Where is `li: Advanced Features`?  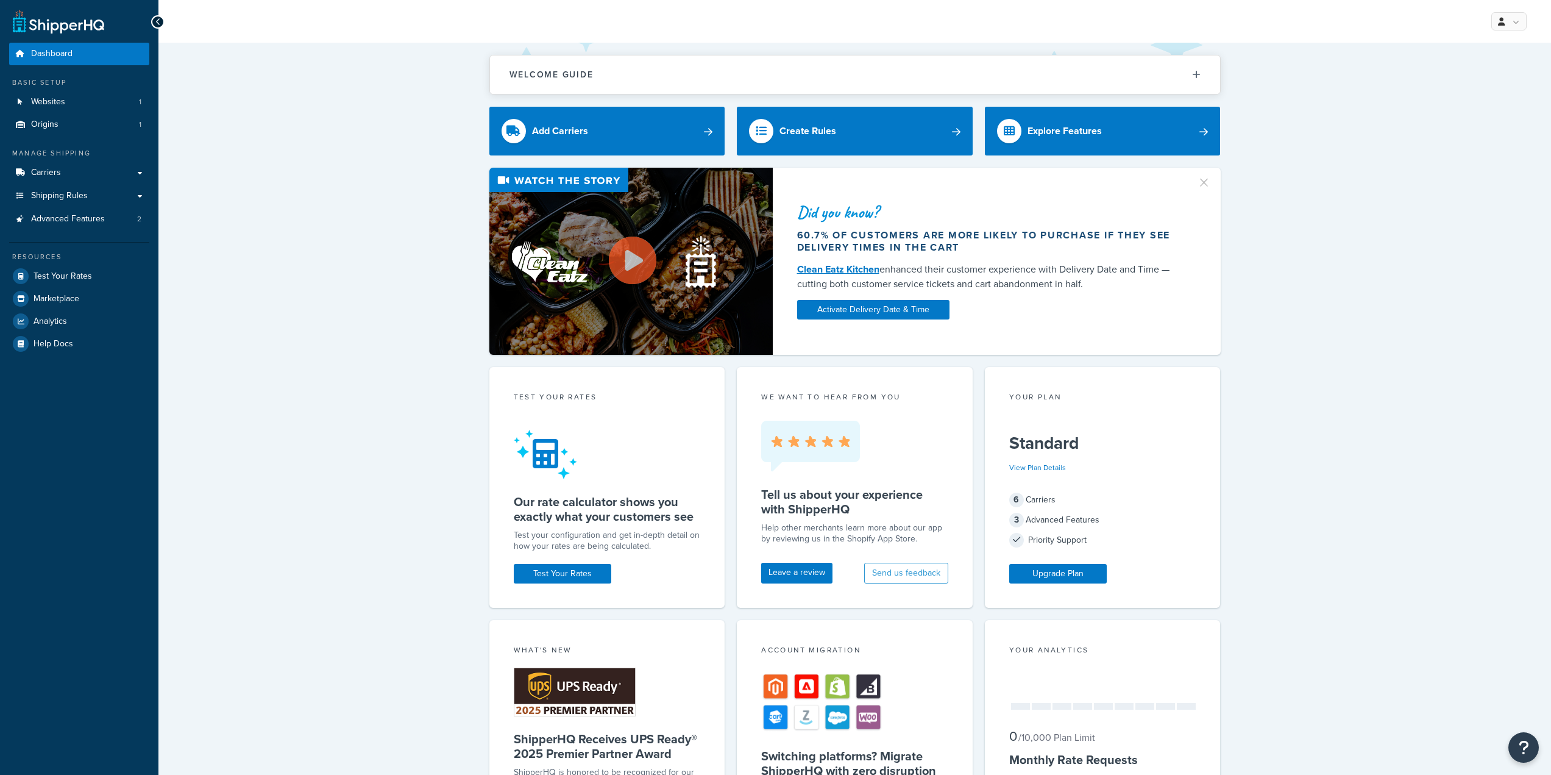 li: Advanced Features is located at coordinates (79, 219).